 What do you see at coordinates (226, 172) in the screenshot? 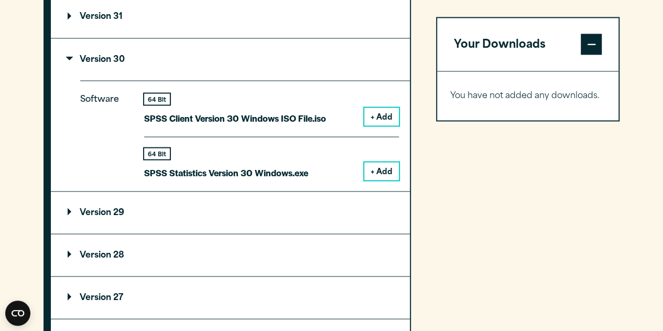
I see `p: SPSS Statistics Version 30 Windows.exe` at bounding box center [226, 172].